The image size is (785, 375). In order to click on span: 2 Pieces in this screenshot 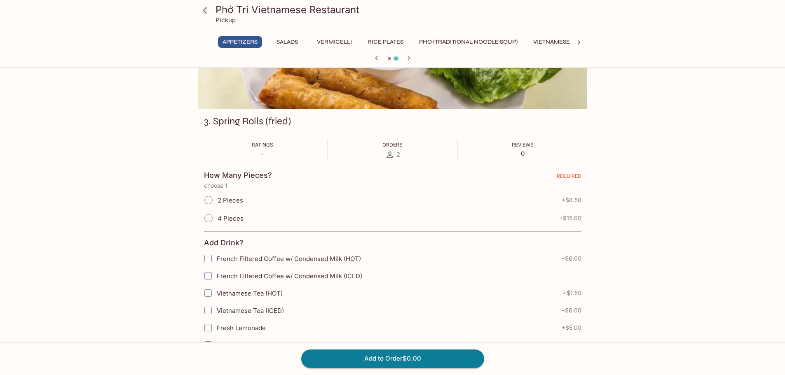, I will do `click(230, 200)`.